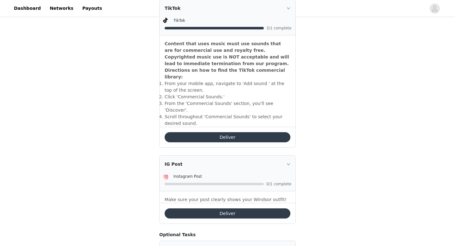 This screenshot has height=246, width=455. What do you see at coordinates (227, 97) in the screenshot?
I see `li: ​Click 'Commercial Sounds.'` at bounding box center [227, 97].